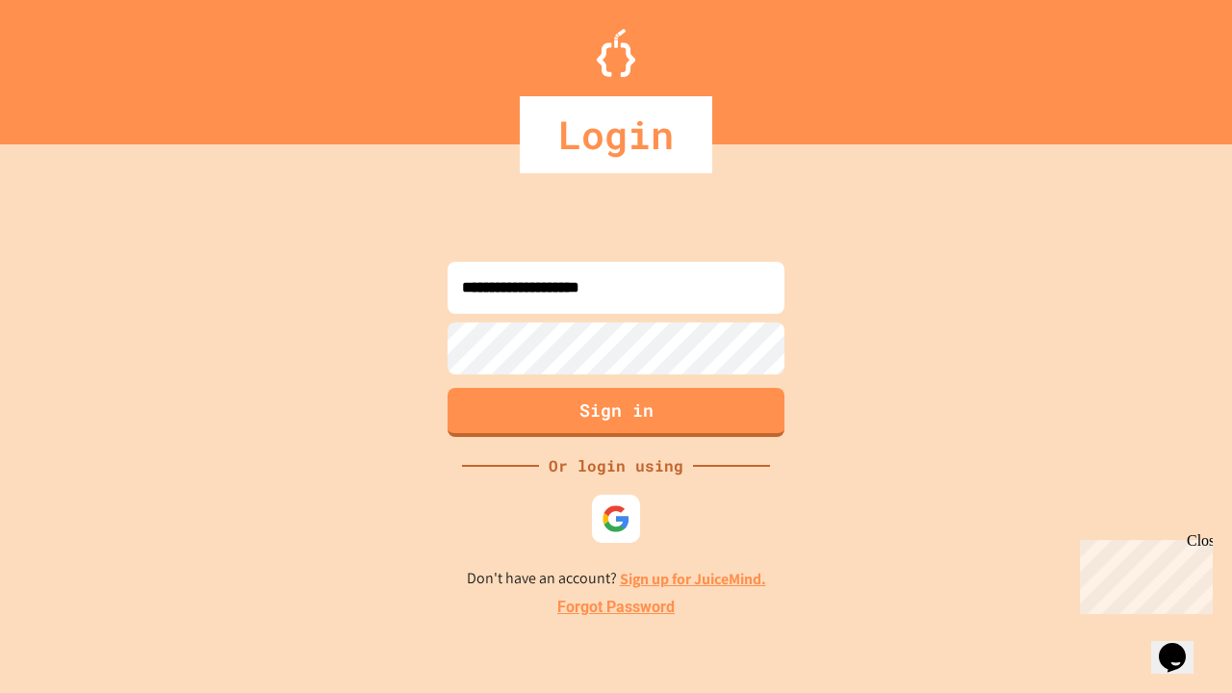 The height and width of the screenshot is (693, 1232). I want to click on img: google-icon.svg, so click(616, 519).